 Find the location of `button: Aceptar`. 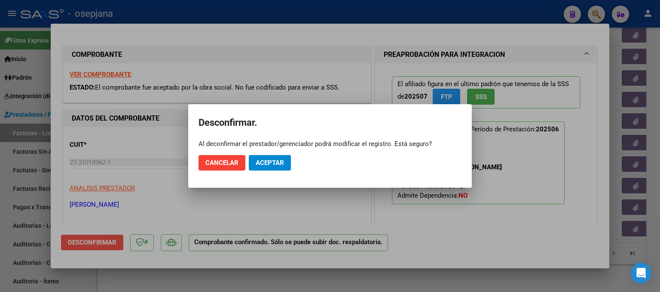

button: Aceptar is located at coordinates (270, 163).